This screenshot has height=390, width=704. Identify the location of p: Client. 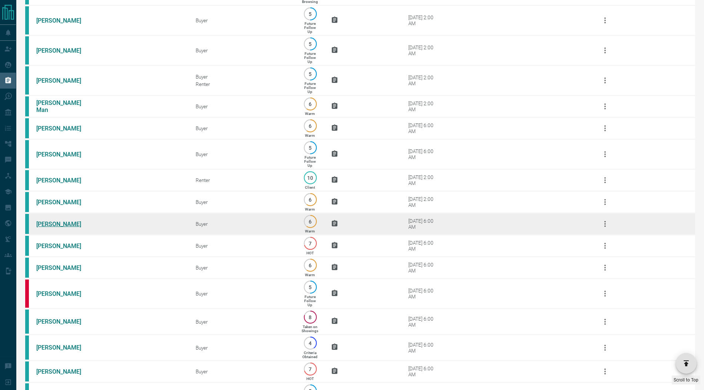
(310, 187).